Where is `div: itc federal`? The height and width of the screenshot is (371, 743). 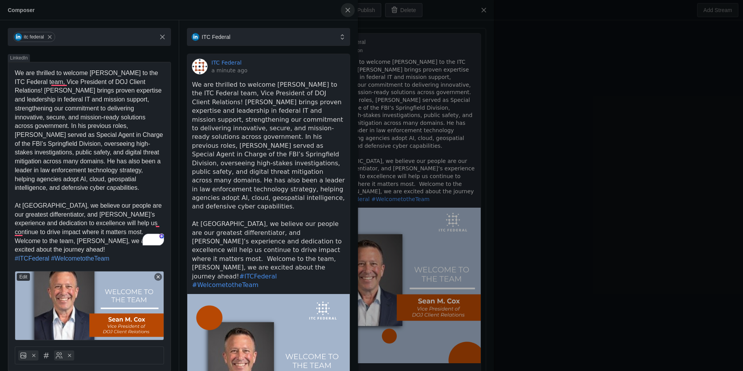 div: itc federal is located at coordinates (34, 37).